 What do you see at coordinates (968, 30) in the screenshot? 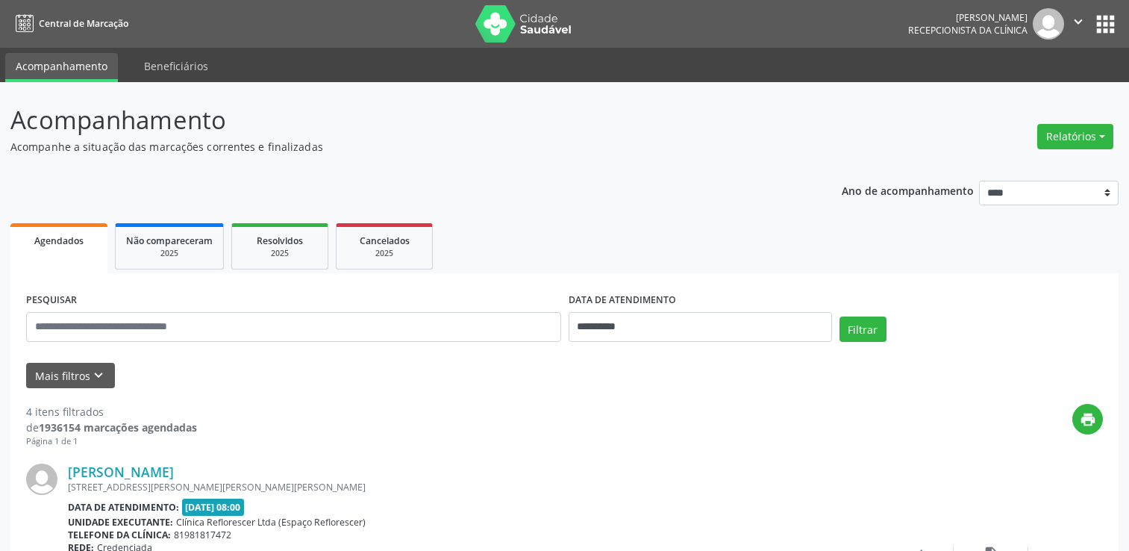
I see `span: Recepcionista da clínica` at bounding box center [968, 30].